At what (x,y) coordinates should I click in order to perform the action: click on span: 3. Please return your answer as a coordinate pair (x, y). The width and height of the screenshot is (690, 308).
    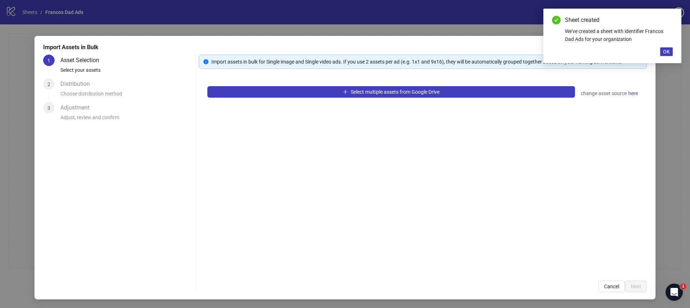
    Looking at the image, I should click on (49, 108).